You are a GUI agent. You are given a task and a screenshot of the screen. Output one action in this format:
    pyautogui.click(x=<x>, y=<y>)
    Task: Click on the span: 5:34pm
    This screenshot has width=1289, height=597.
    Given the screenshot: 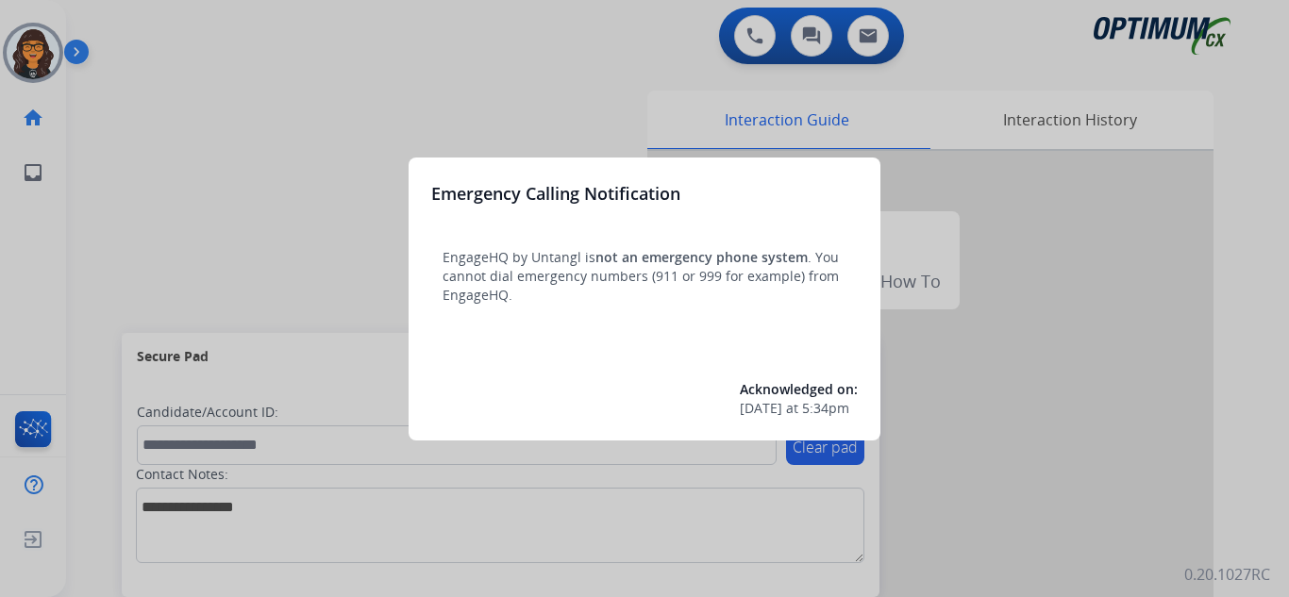 What is the action you would take?
    pyautogui.click(x=826, y=409)
    